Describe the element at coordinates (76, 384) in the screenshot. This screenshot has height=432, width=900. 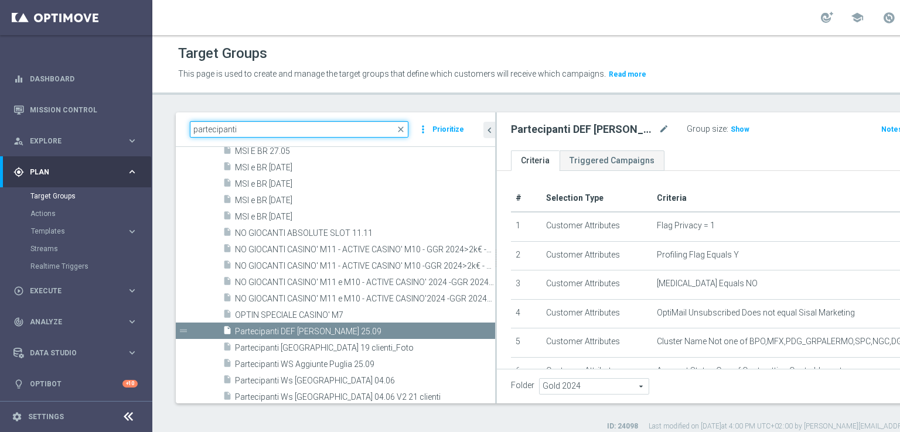
I see `a: Optibot` at that location.